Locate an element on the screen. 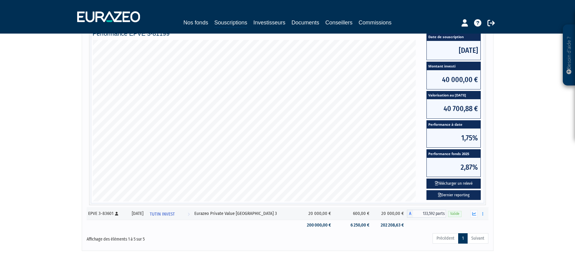  i: Voir l'investisseur is located at coordinates (189, 214).